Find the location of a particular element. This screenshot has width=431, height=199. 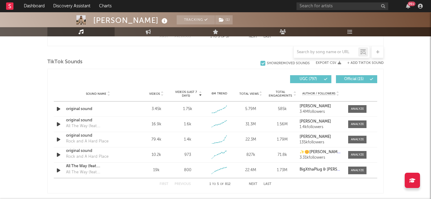

div: 1.6k is located at coordinates (188, 125).